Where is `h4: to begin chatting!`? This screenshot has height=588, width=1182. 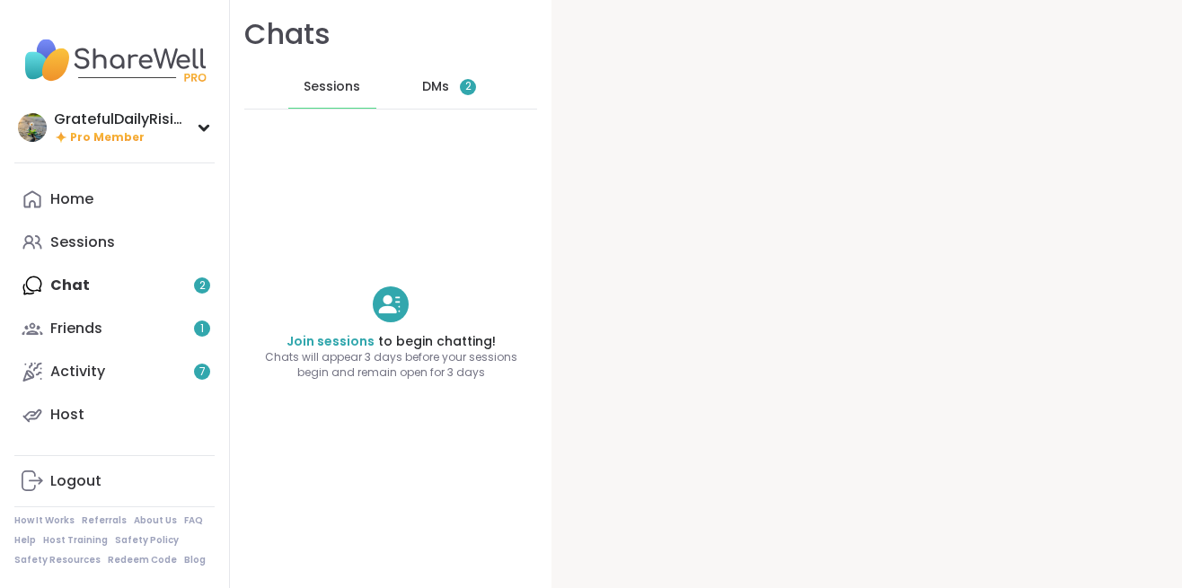 h4: to begin chatting! is located at coordinates (391, 342).